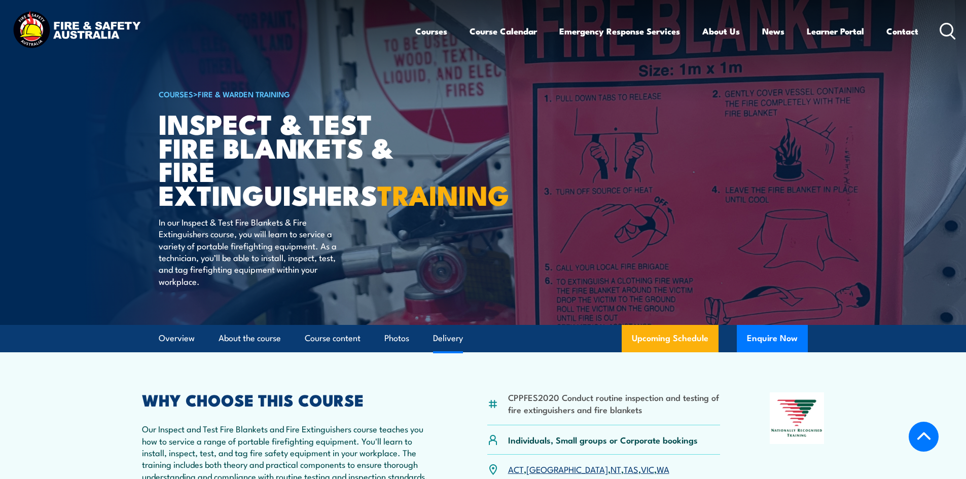 The image size is (966, 479). What do you see at coordinates (290, 400) in the screenshot?
I see `h2: WHY CHOOSE THIS COURSE` at bounding box center [290, 400].